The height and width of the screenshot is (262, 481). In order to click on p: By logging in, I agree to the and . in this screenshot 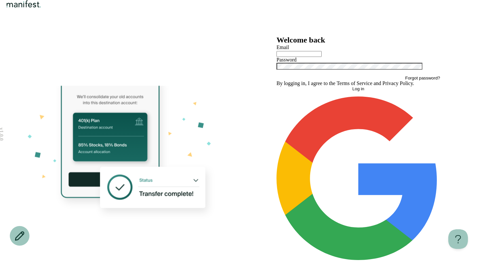, I will do `click(358, 83)`.